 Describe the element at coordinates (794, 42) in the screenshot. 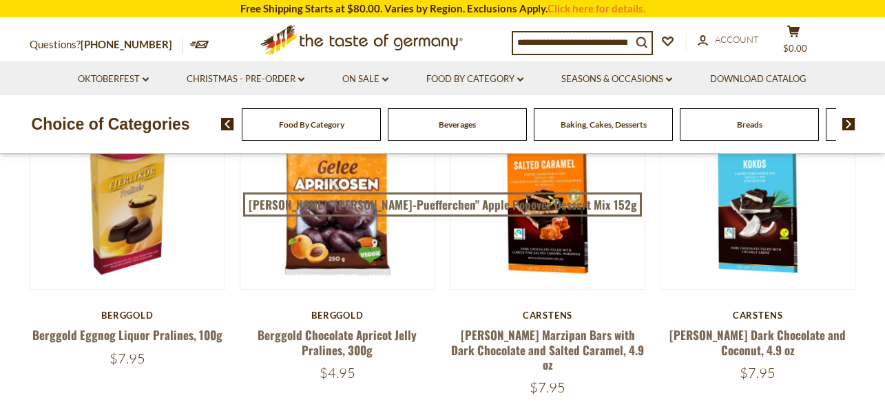

I see `button: $0.00` at that location.